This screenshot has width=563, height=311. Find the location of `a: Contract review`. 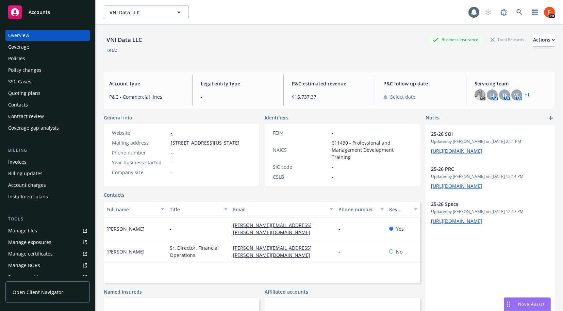

a: Contract review is located at coordinates (48, 116).